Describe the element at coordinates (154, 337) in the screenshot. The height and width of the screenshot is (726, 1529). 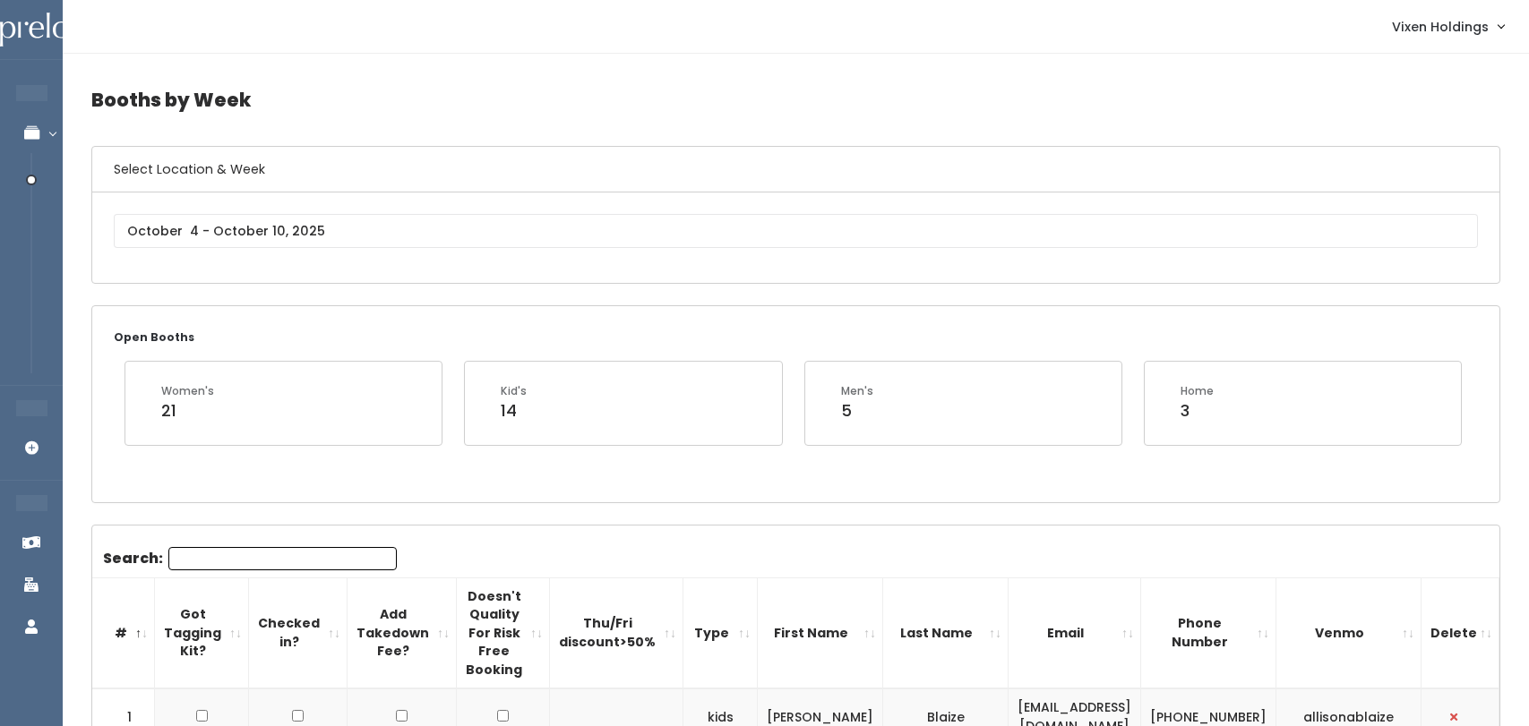
I see `small: Open Booths` at that location.